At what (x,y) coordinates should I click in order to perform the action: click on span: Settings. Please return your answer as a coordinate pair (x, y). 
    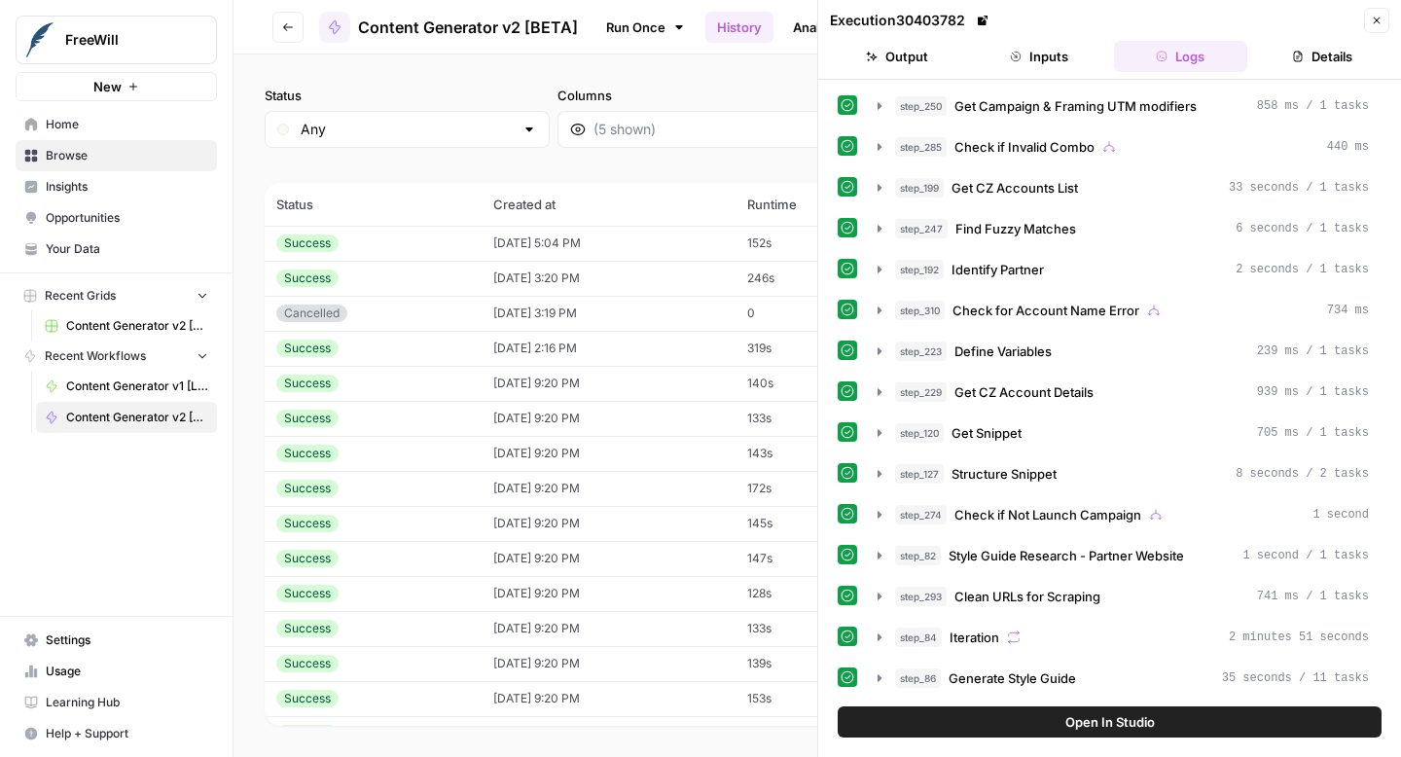
    Looking at the image, I should click on (126, 640).